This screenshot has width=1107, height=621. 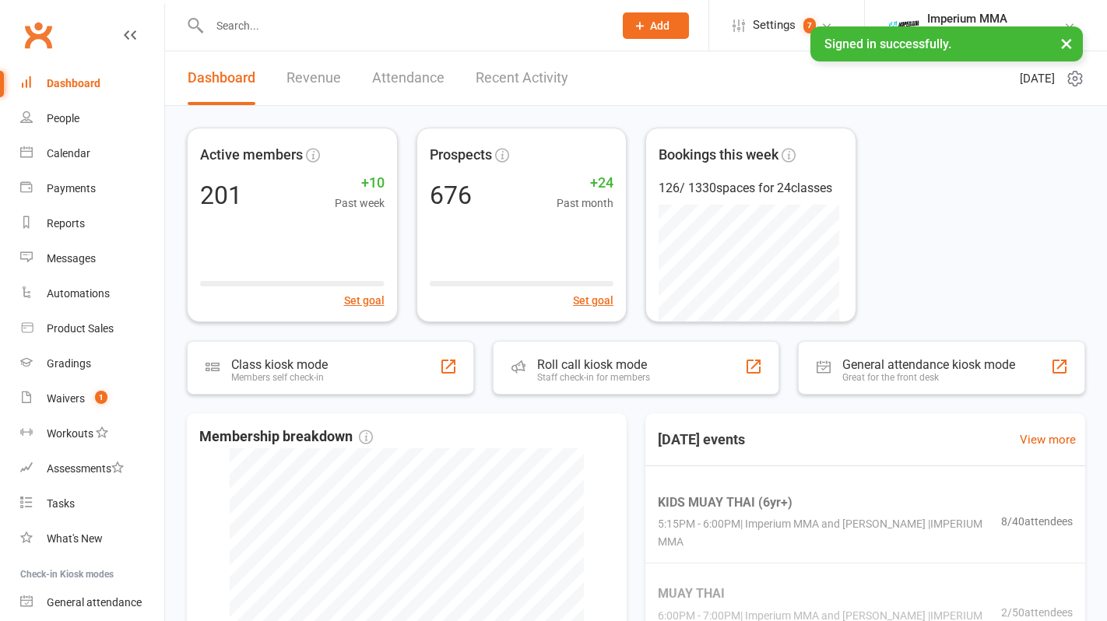 I want to click on div: Payments, so click(x=71, y=188).